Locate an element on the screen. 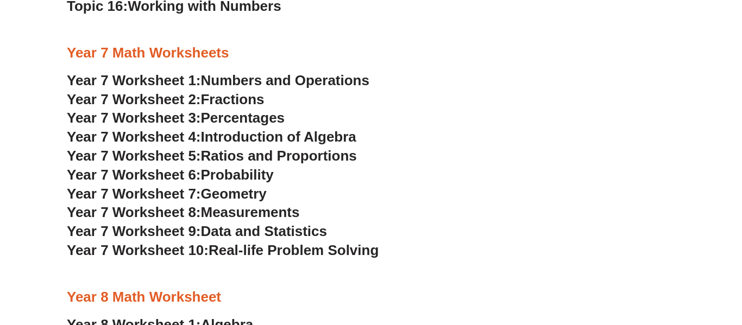 Image resolution: width=742 pixels, height=325 pixels. div: Chat Widget is located at coordinates (652, 264).